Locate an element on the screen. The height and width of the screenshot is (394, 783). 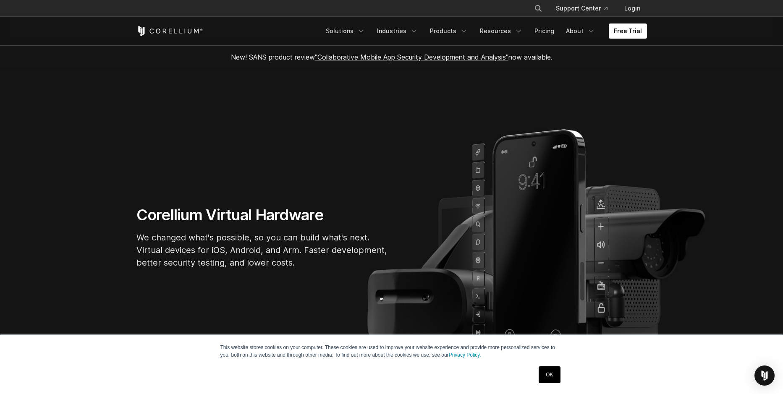
a: Products is located at coordinates (449, 31).